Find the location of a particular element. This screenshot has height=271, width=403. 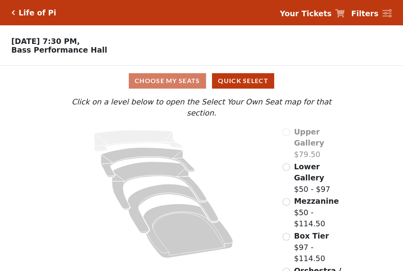

span: Lower Gallery is located at coordinates (309, 172).